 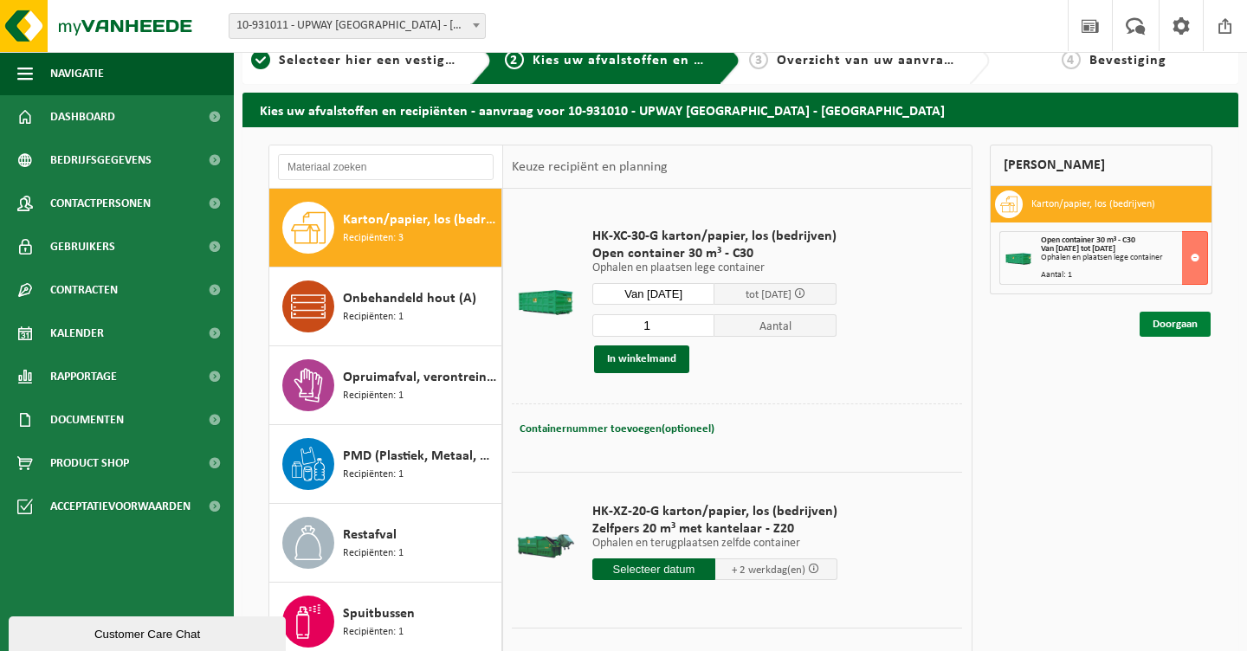 I want to click on span: Containernummer toevoegen(optioneel), so click(x=616, y=429).